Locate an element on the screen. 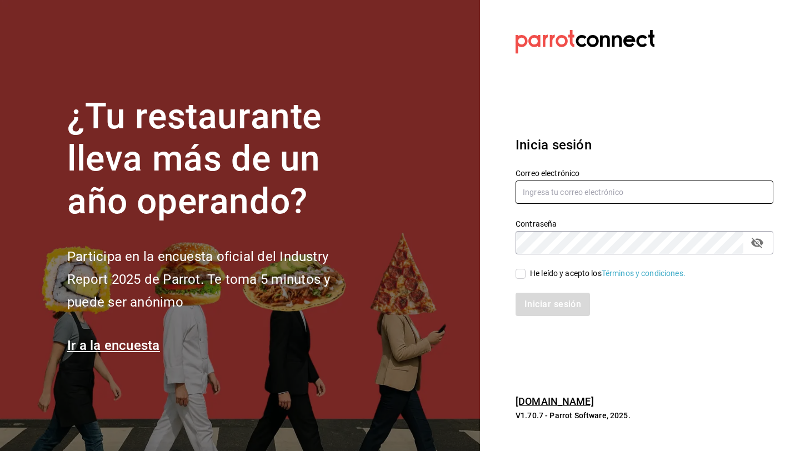 The image size is (800, 451). h3: Inicia sesión is located at coordinates (644, 145).